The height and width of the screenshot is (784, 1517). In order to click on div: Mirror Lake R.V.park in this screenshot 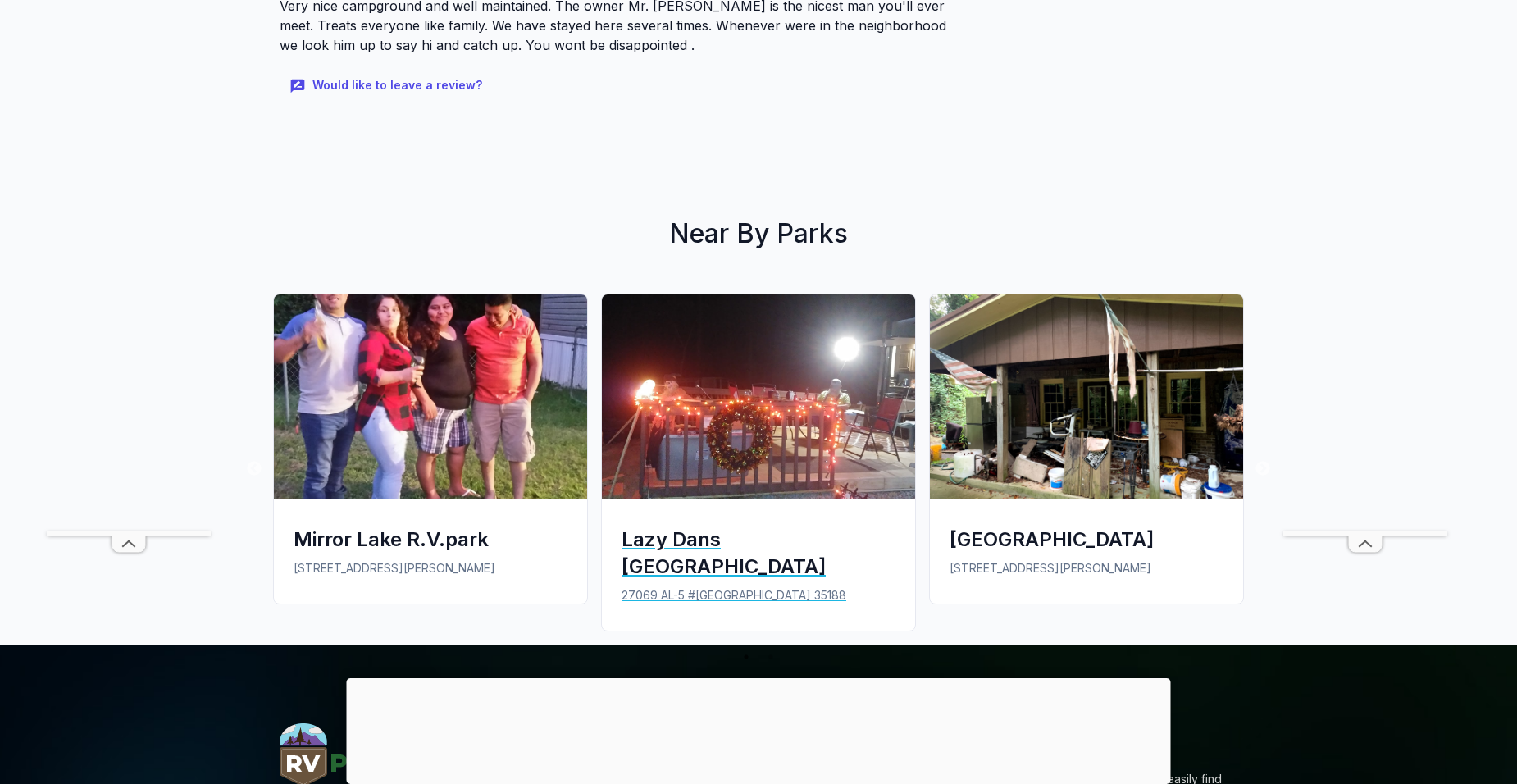, I will do `click(431, 539)`.